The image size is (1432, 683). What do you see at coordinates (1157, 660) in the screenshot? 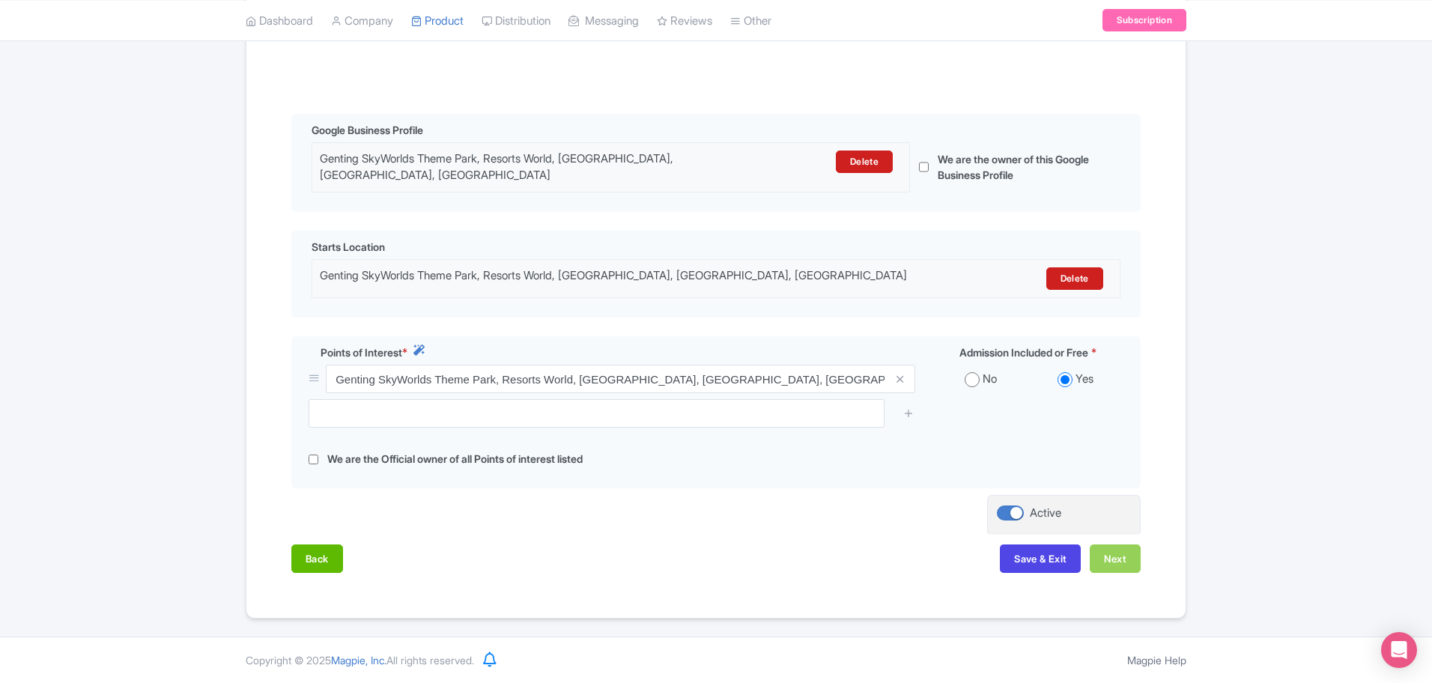
I see `a: Magpie Help` at bounding box center [1157, 660].